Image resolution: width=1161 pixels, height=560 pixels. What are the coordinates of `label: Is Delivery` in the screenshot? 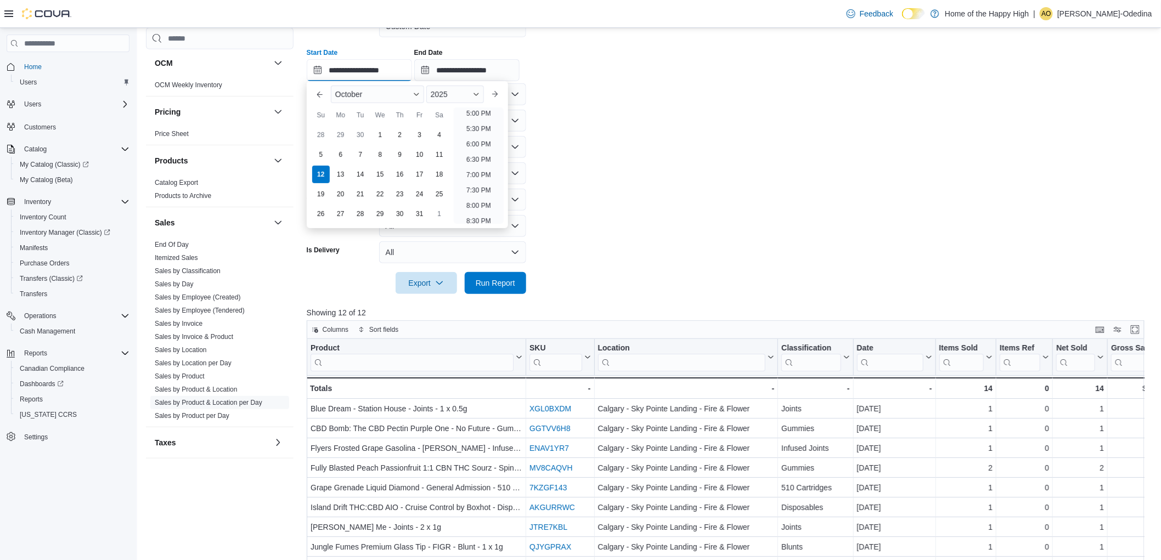 It's located at (323, 250).